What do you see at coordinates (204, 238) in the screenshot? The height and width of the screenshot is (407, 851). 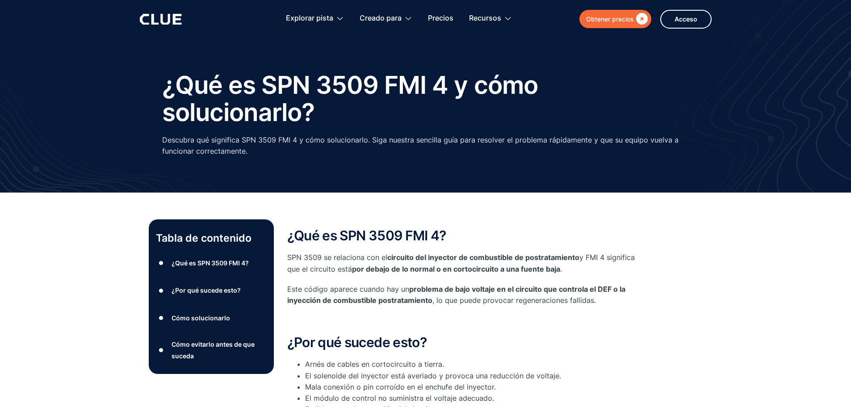 I see `font: Tabla de contenido` at bounding box center [204, 238].